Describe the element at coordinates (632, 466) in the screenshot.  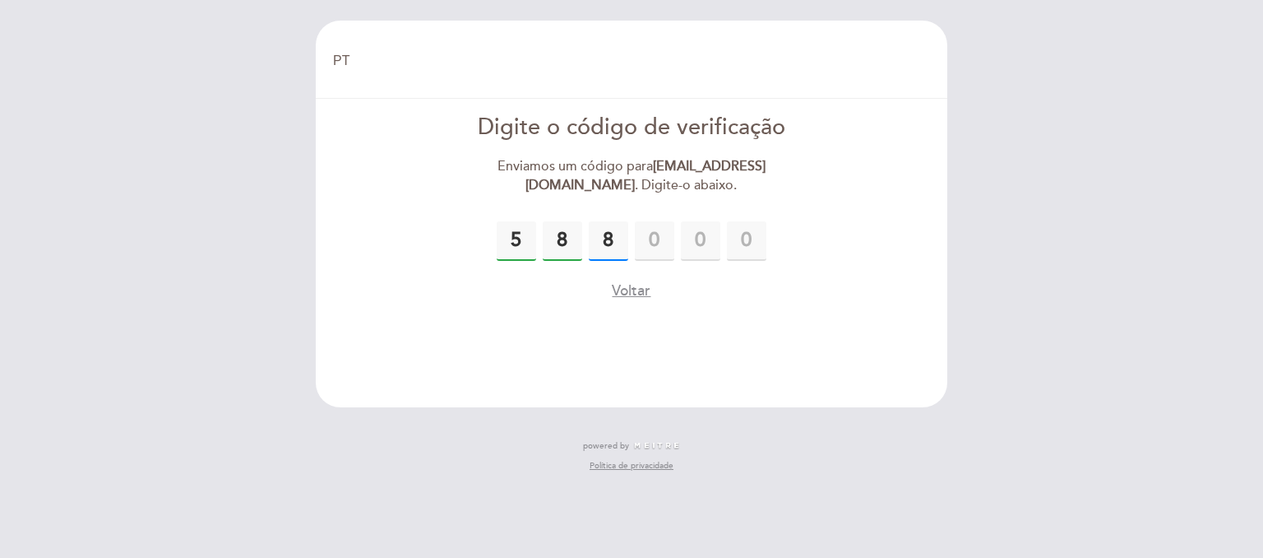
I see `a: Política de privacidade` at that location.